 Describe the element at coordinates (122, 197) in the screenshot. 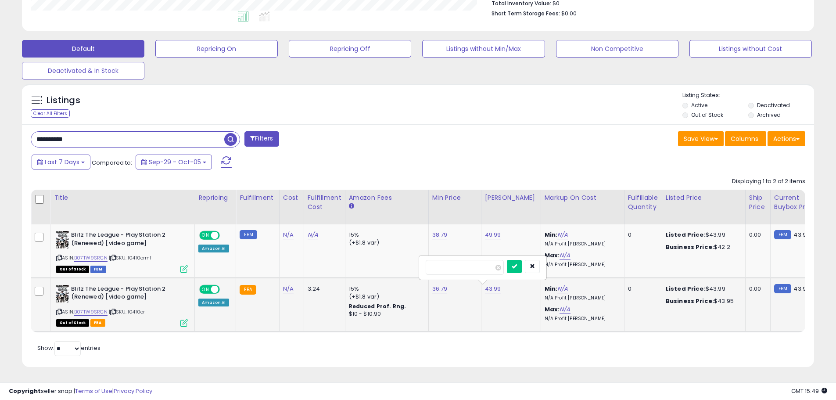

I see `div: Title` at that location.